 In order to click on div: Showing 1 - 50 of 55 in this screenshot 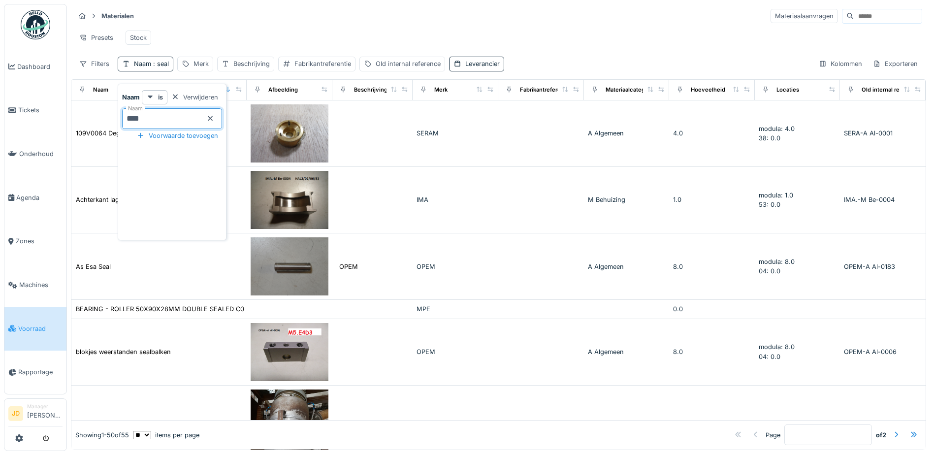, I will do `click(102, 435)`.